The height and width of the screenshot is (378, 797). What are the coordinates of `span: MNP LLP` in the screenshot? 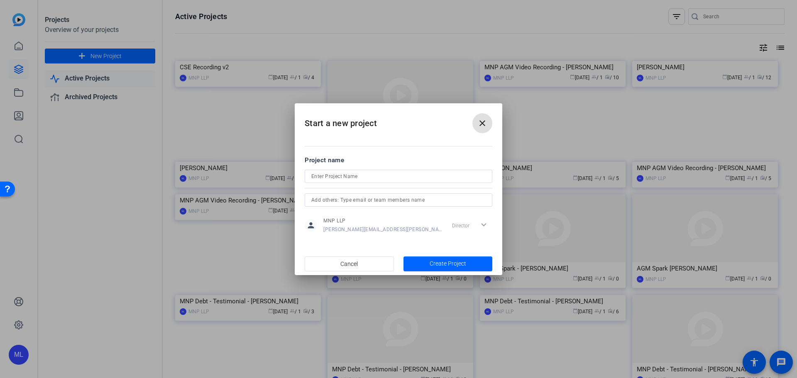 It's located at (383, 221).